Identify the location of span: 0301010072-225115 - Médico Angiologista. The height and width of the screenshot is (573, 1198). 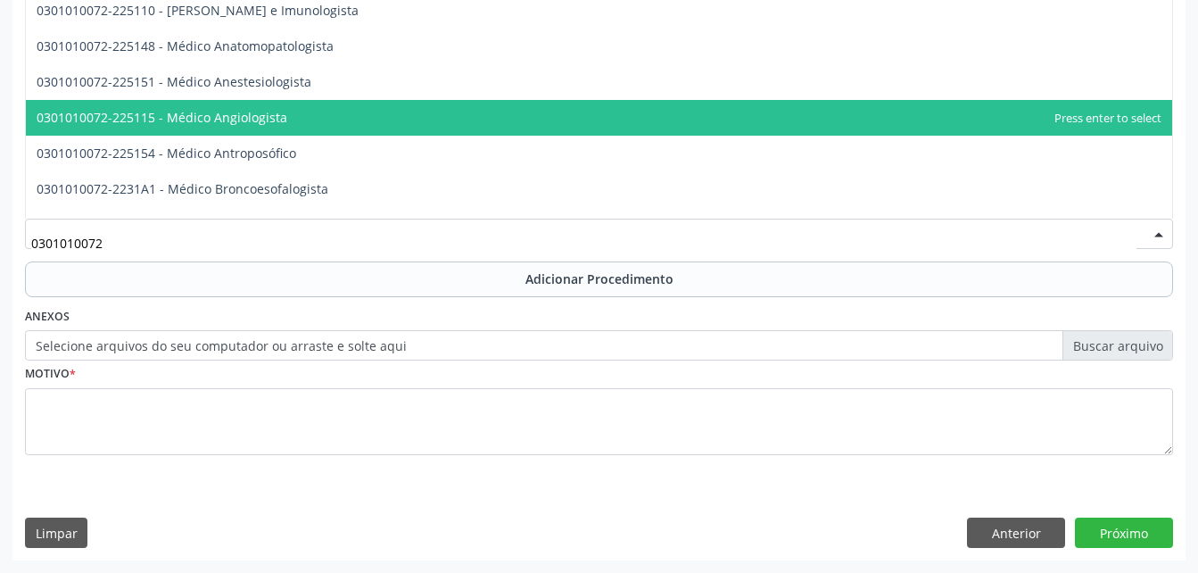
(161, 117).